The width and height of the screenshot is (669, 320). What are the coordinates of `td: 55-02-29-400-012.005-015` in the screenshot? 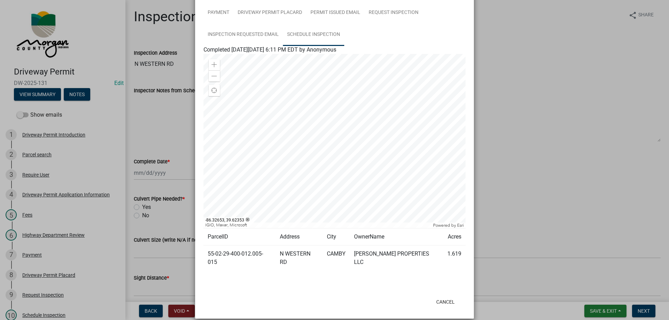 It's located at (239, 258).